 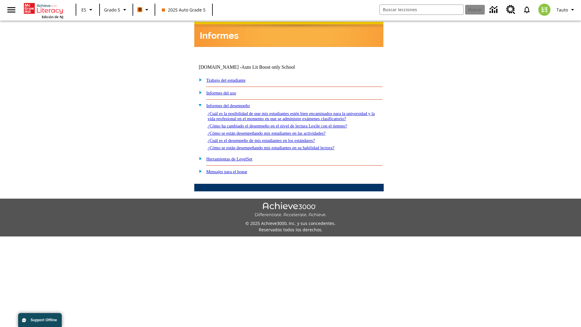 What do you see at coordinates (562, 10) in the screenshot?
I see `span: Tauto` at bounding box center [562, 10].